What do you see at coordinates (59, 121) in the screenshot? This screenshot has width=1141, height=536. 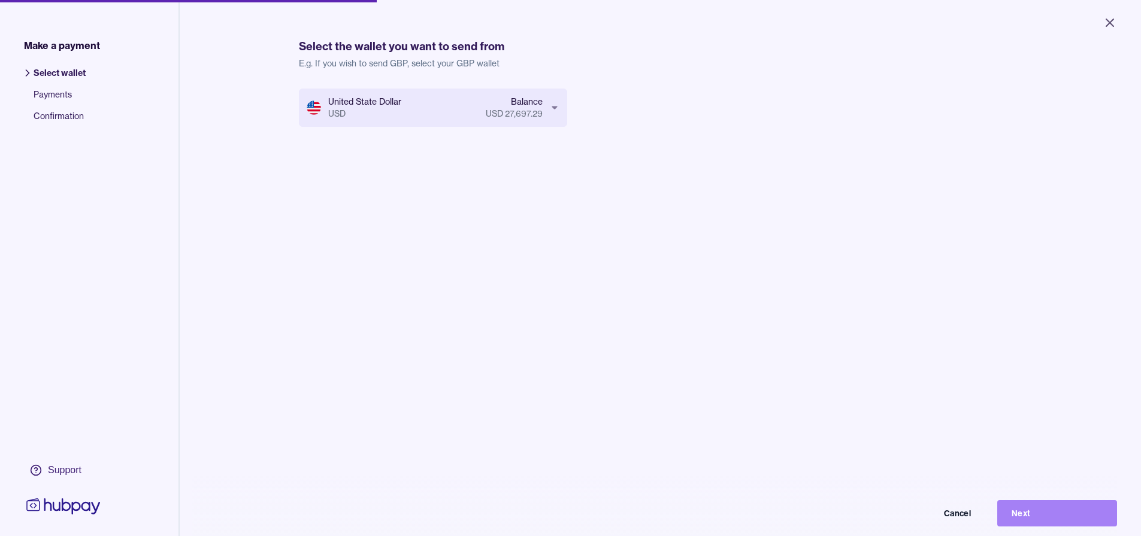 I see `span: Confirmation` at bounding box center [59, 121].